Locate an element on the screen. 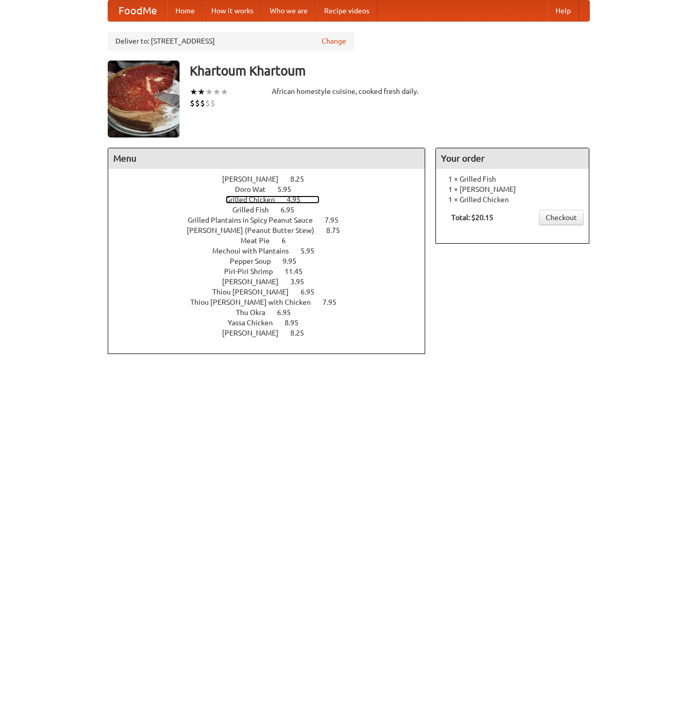 This screenshot has height=726, width=697. a: FoodMe is located at coordinates (138, 11).